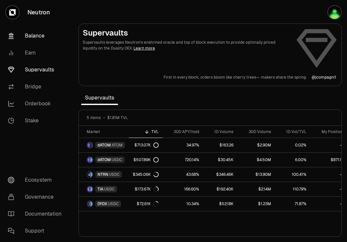  I want to click on a: Earn, so click(37, 53).